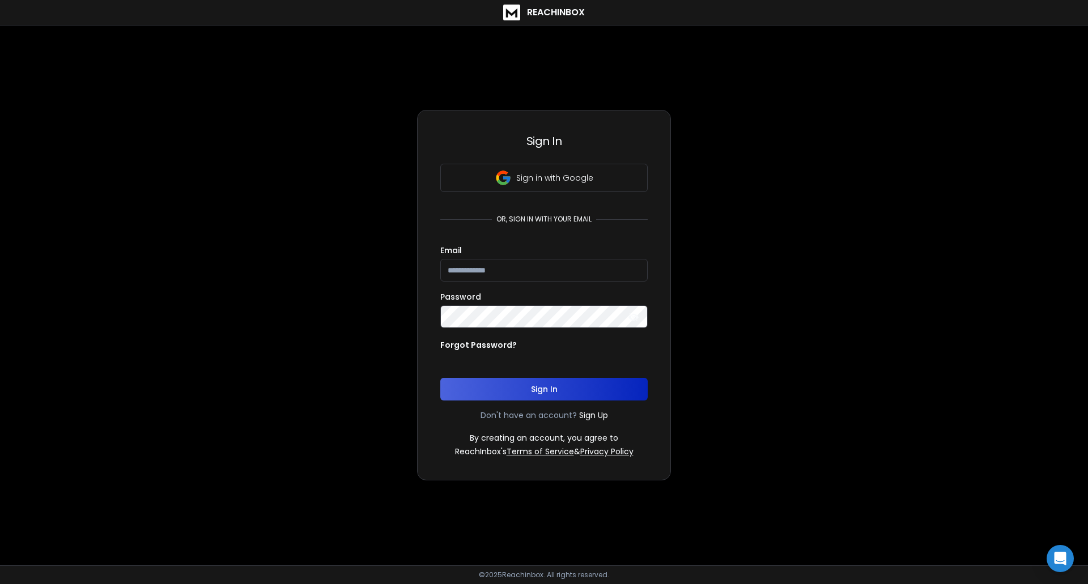 Image resolution: width=1088 pixels, height=584 pixels. What do you see at coordinates (607, 452) in the screenshot?
I see `span: Privacy Policy` at bounding box center [607, 452].